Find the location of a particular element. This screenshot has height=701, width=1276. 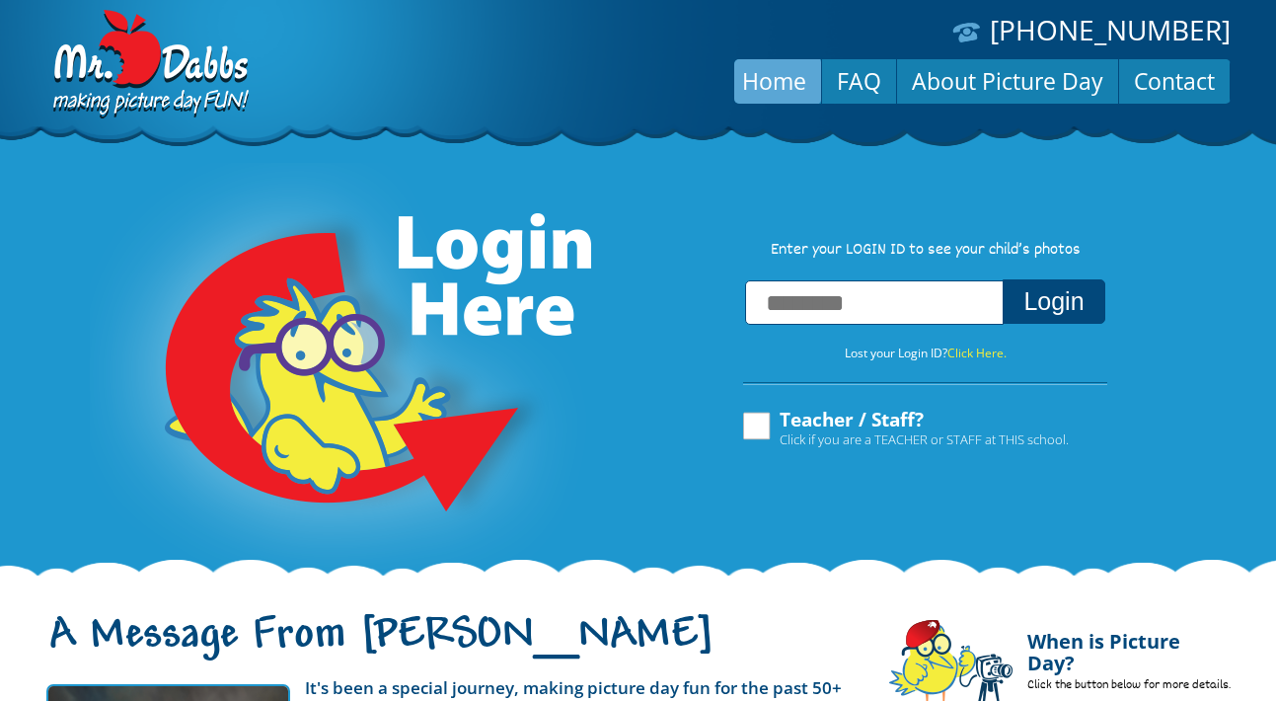

p: Enter your LOGIN ID to see your child’s photos is located at coordinates (926, 251).